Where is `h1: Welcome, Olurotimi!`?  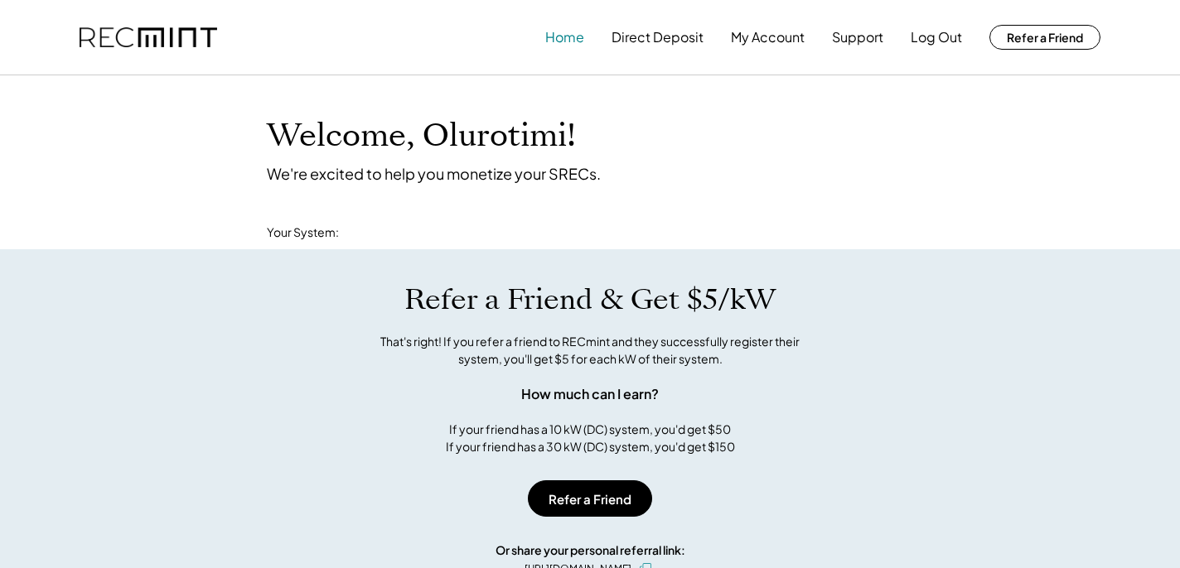 h1: Welcome, Olurotimi! is located at coordinates (421, 136).